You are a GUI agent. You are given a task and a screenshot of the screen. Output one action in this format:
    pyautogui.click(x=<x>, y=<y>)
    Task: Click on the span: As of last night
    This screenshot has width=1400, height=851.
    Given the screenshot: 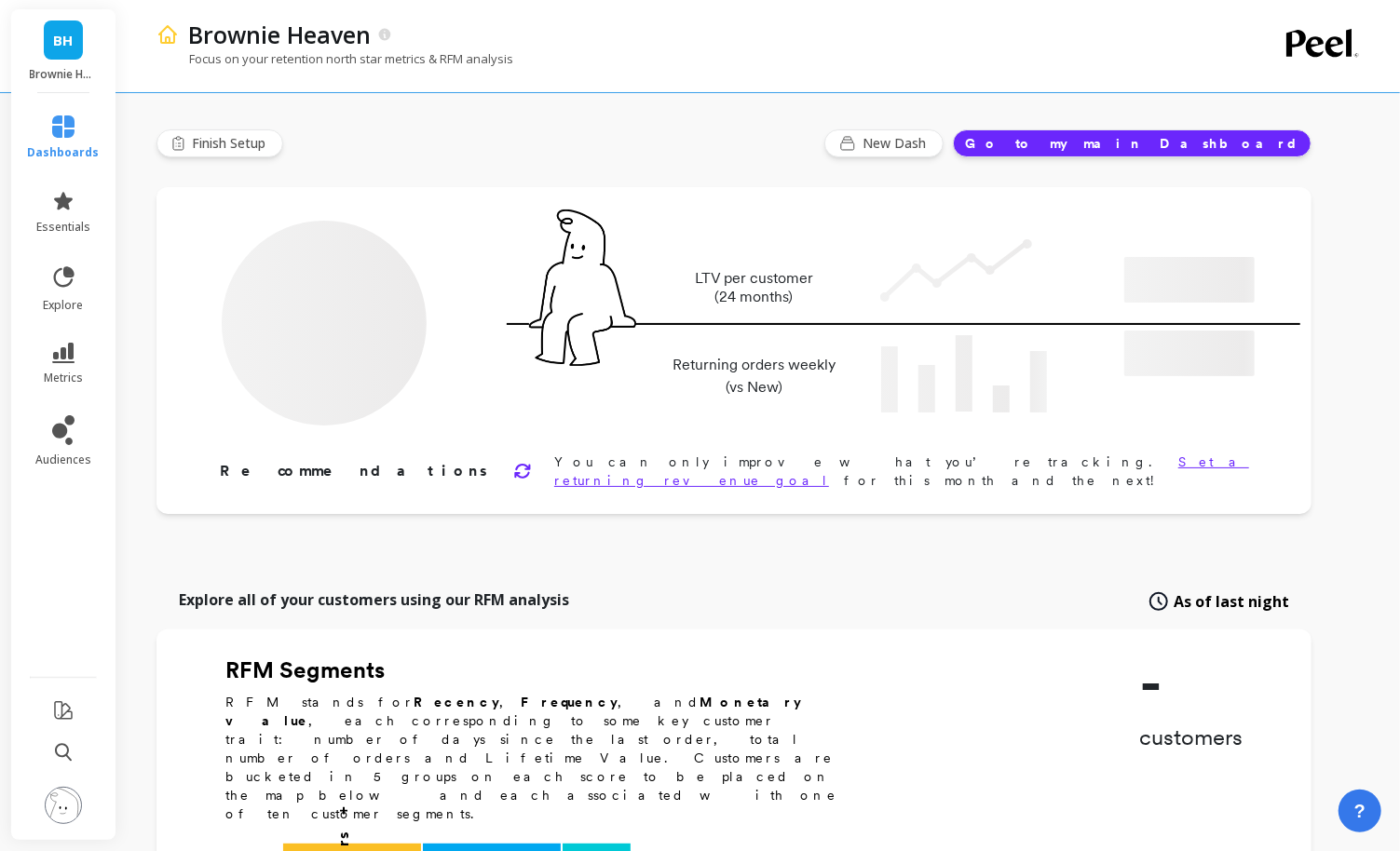 What is the action you would take?
    pyautogui.click(x=1231, y=602)
    